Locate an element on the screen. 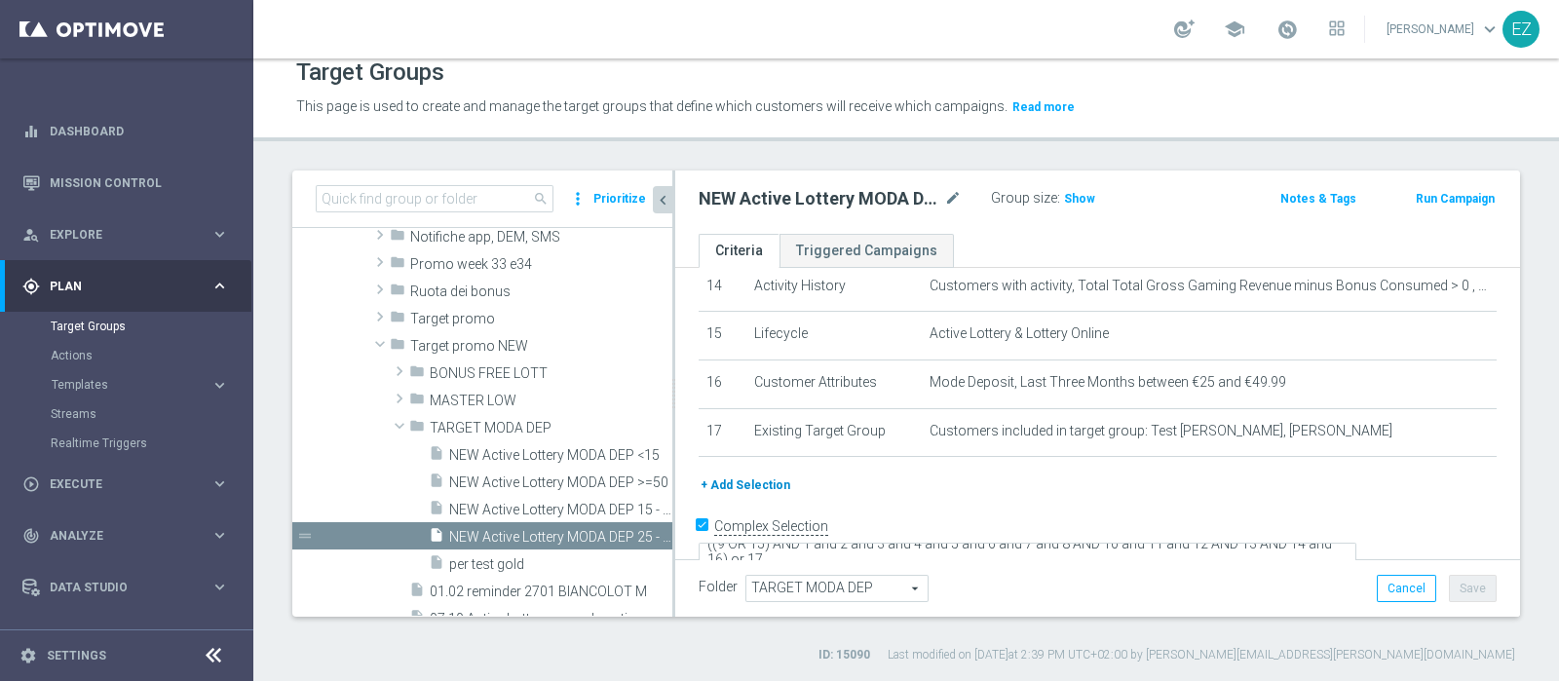  span: Templates is located at coordinates (121, 385).